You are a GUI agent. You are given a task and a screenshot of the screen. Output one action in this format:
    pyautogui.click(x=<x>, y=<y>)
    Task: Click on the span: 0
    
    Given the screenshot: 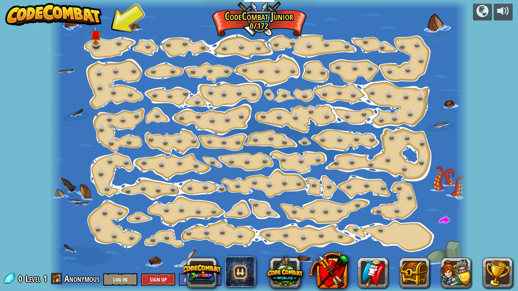 What is the action you would take?
    pyautogui.click(x=21, y=278)
    